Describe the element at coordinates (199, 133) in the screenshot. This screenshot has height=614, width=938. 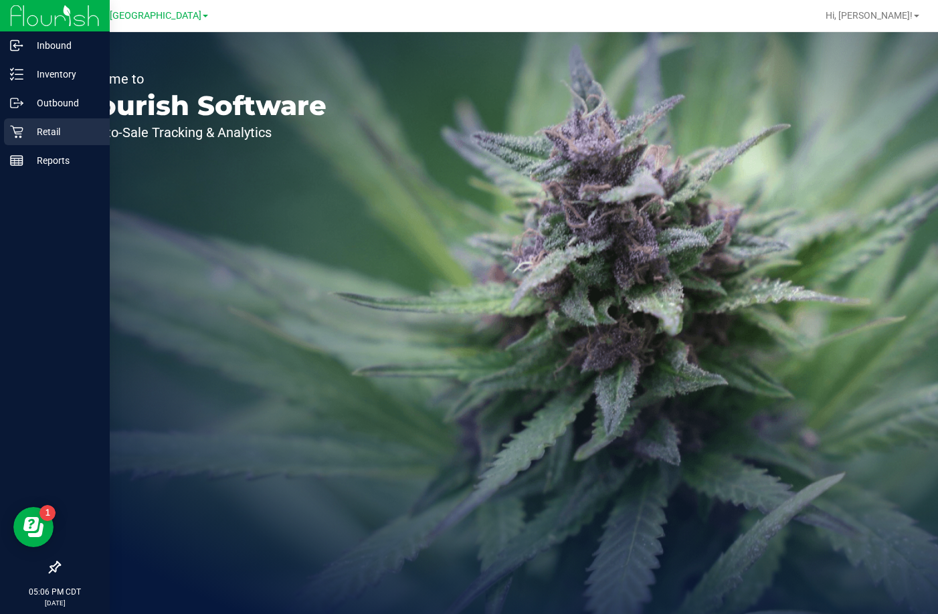
I see `p: Seed-to-Sale Tracking & Analytics` at that location.